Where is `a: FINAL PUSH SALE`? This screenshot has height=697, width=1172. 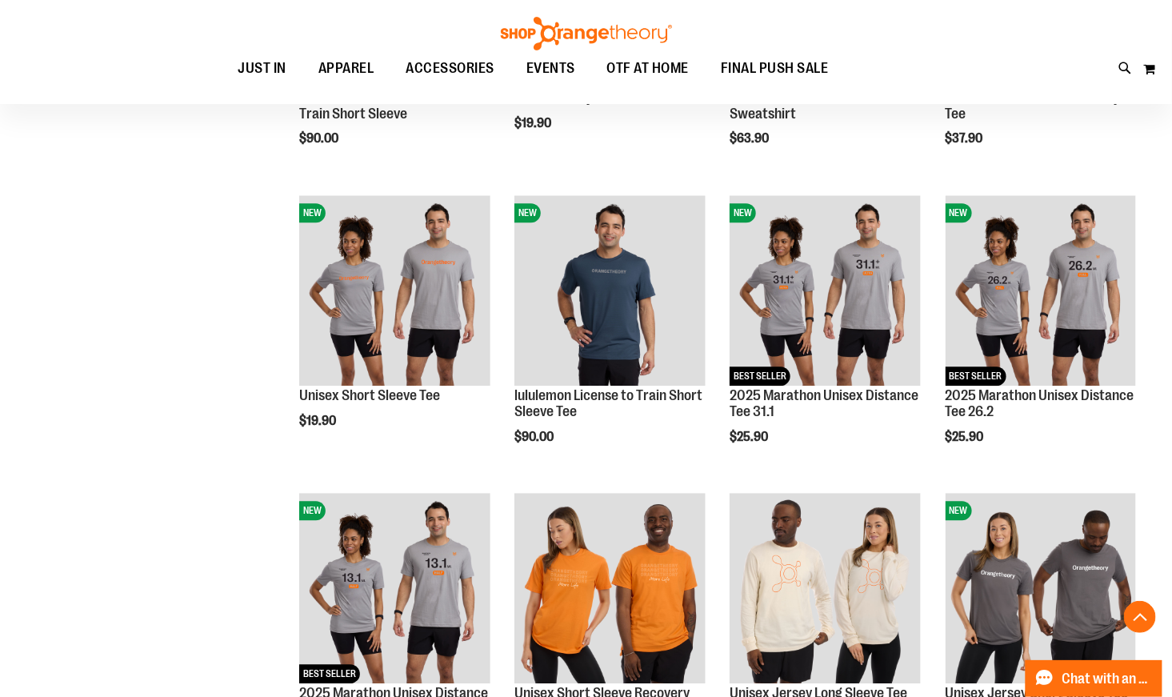
a: FINAL PUSH SALE is located at coordinates (774, 69).